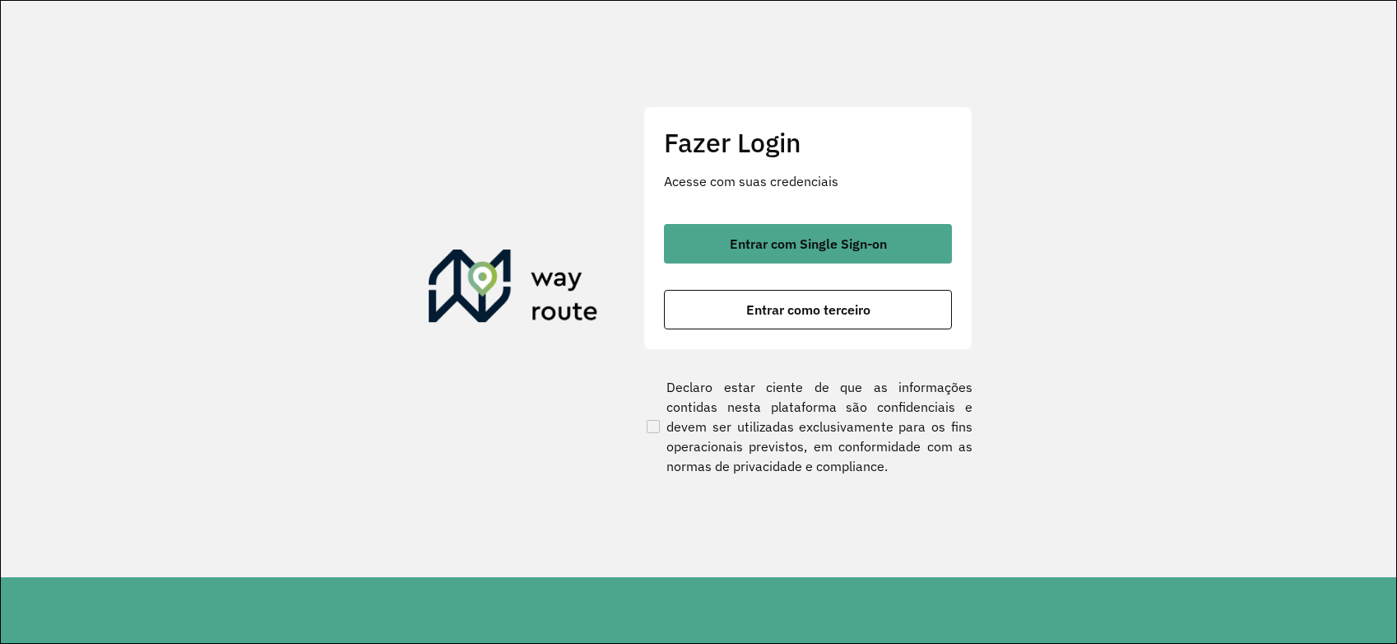 This screenshot has width=1397, height=644. I want to click on span: Entrar como terceiro, so click(808, 309).